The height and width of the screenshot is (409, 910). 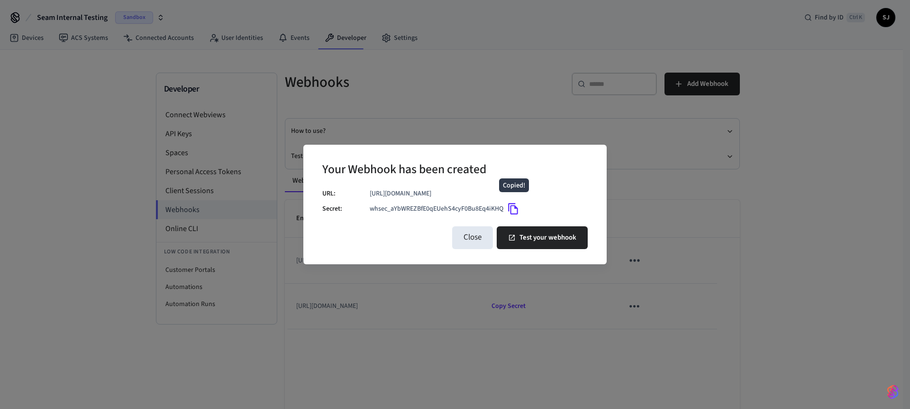 What do you see at coordinates (893, 392) in the screenshot?
I see `img: SeamLogoGradient.69752ec5.svg` at bounding box center [893, 392].